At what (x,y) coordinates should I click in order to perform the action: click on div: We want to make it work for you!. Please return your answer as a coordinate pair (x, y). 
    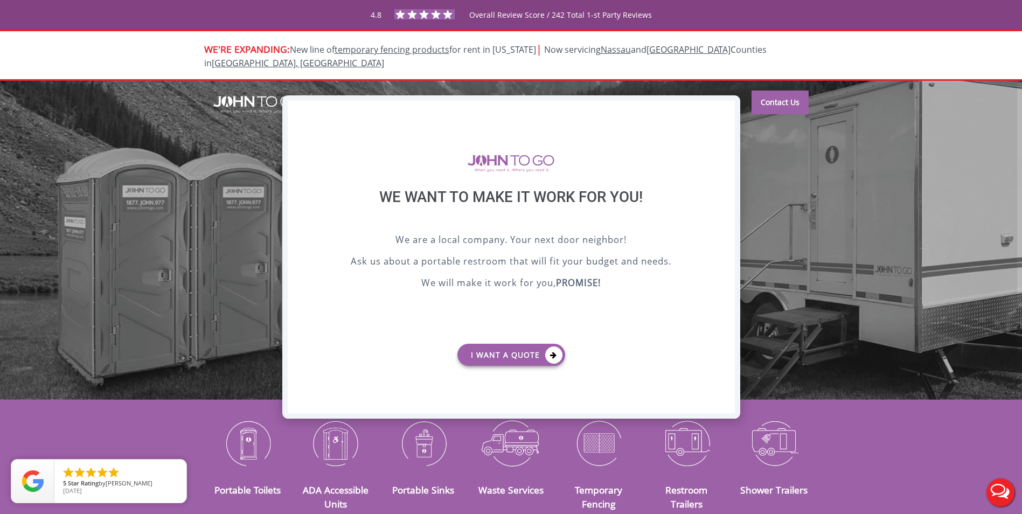
    Looking at the image, I should click on (512, 210).